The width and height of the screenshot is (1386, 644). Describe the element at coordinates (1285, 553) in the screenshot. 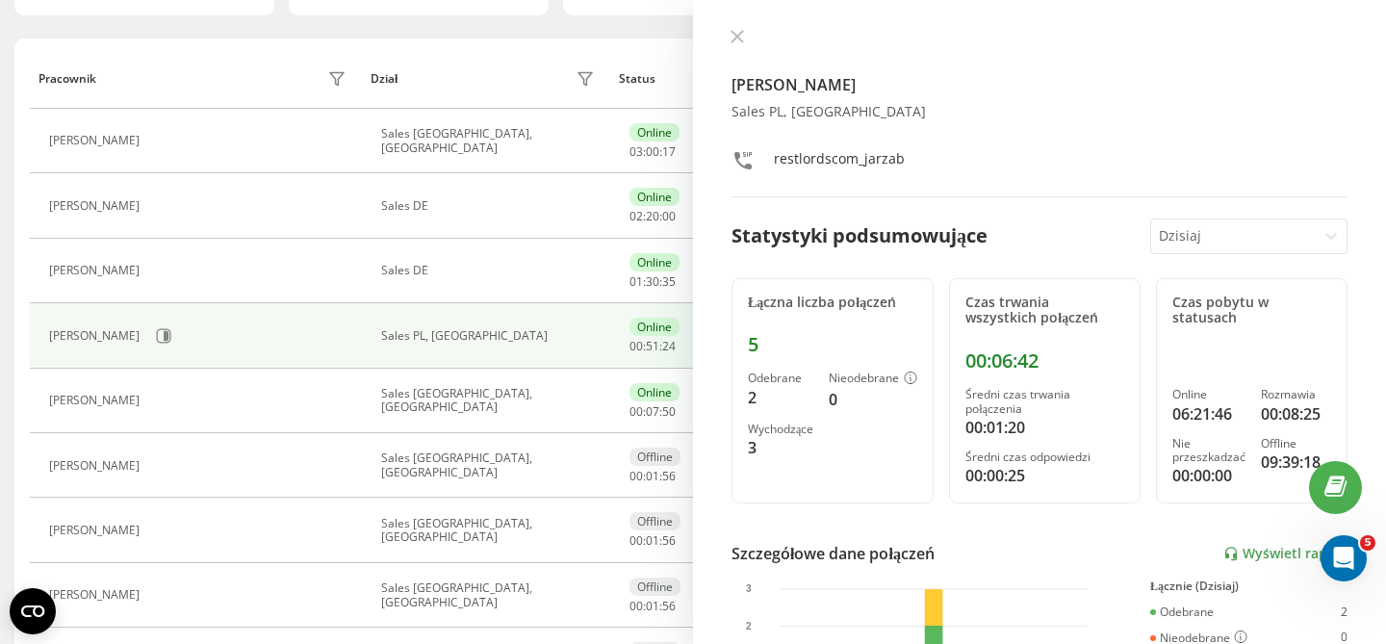

I see `a: Wyświetl raport` at that location.